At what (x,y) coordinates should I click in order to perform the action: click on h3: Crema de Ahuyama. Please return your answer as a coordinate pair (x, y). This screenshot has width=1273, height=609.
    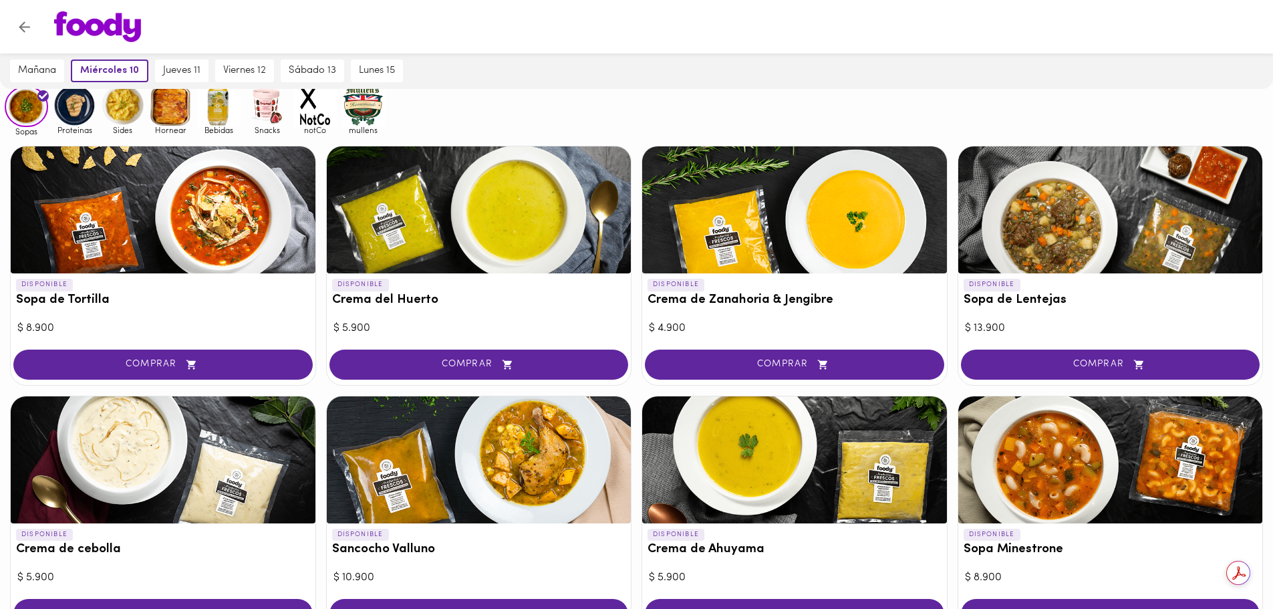
    Looking at the image, I should click on (794, 549).